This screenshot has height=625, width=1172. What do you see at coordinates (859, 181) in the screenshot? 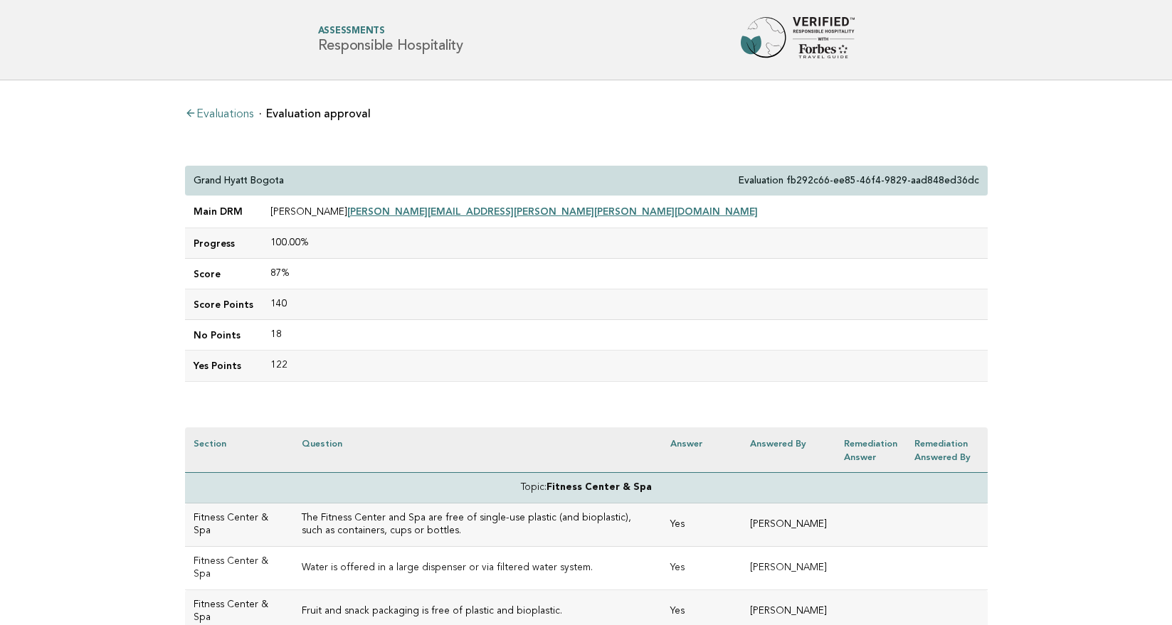
I see `p: Evaluation fb292c66-ee85-46f4-9829-aad848ed36dc` at bounding box center [859, 181].